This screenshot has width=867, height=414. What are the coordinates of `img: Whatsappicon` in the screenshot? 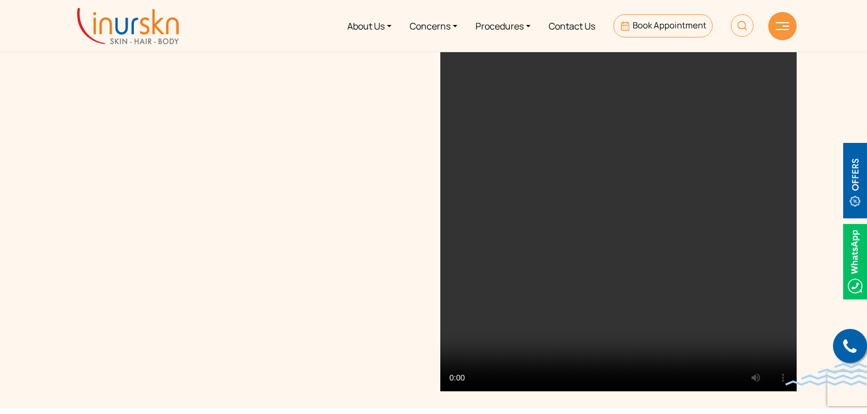 It's located at (855, 262).